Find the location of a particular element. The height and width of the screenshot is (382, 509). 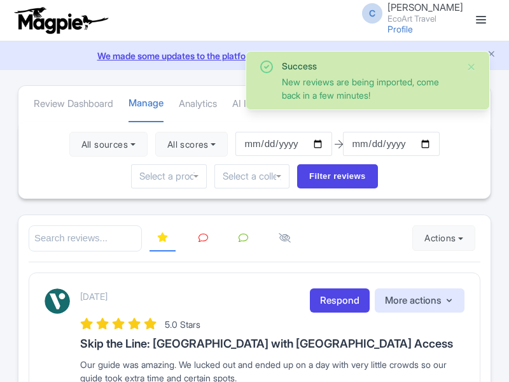

button: All scores is located at coordinates (192, 144).